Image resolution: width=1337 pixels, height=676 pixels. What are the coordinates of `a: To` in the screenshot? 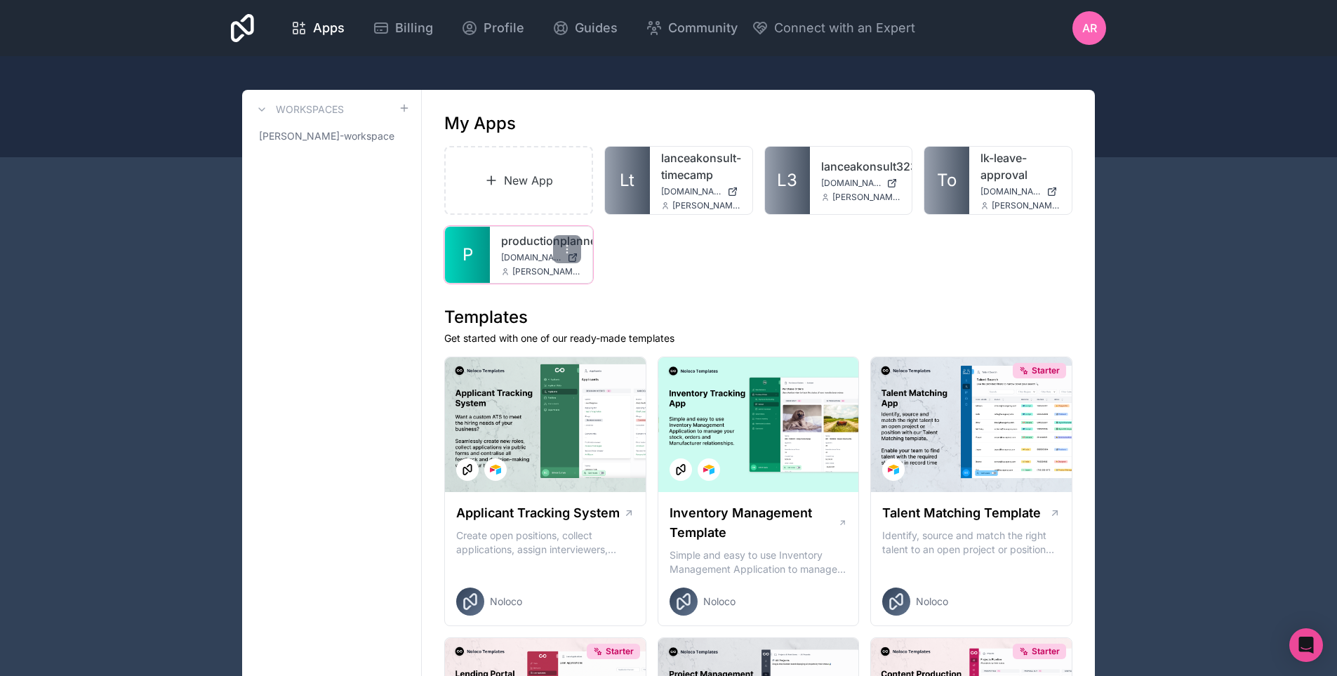 It's located at (947, 180).